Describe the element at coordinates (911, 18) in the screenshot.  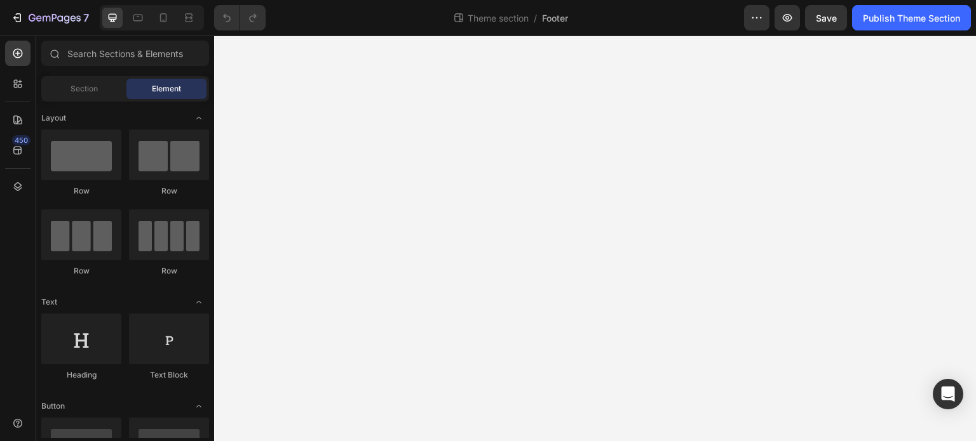
I see `button: Publish Theme Section` at that location.